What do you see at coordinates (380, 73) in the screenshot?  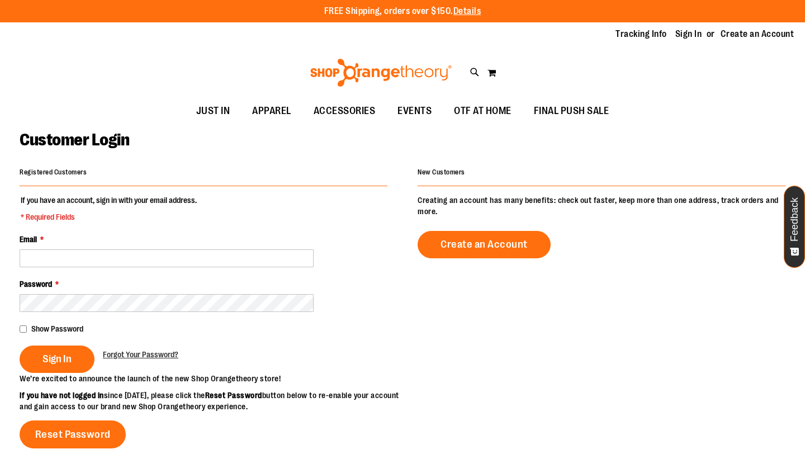 I see `img: Shop Orangetheory` at bounding box center [380, 73].